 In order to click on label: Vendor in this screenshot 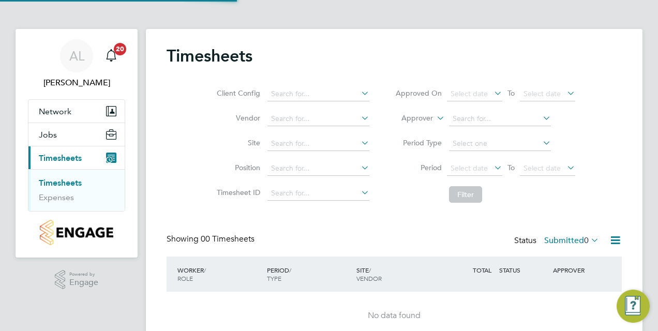, I will do `click(237, 118)`.